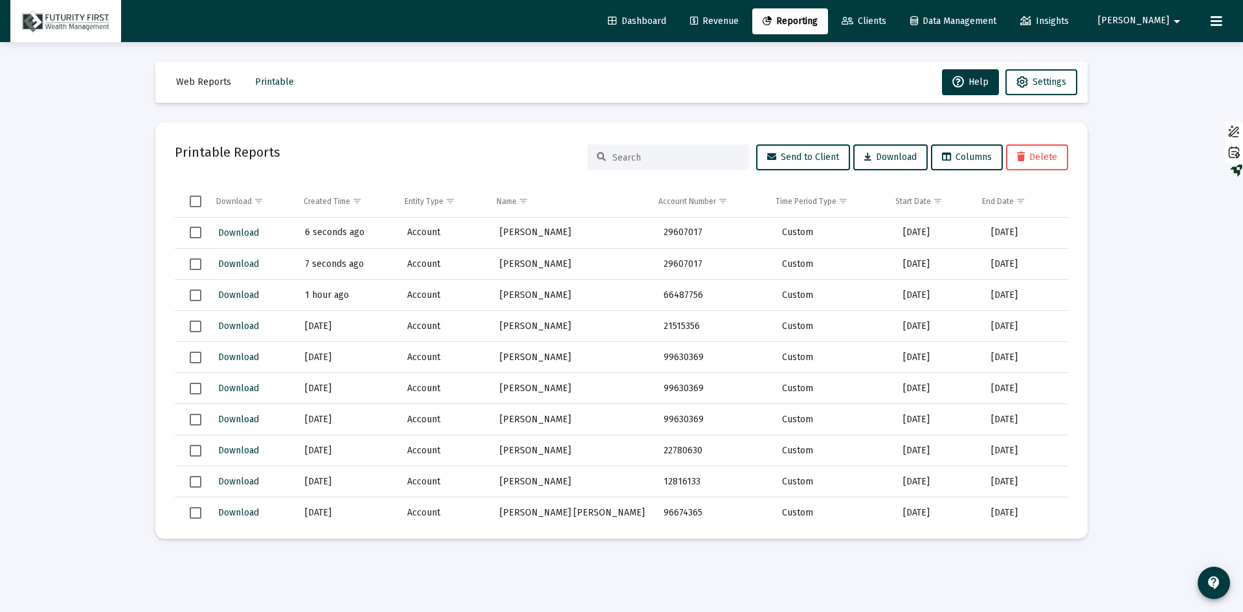 The width and height of the screenshot is (1243, 612). What do you see at coordinates (953, 21) in the screenshot?
I see `a: Data Management` at bounding box center [953, 21].